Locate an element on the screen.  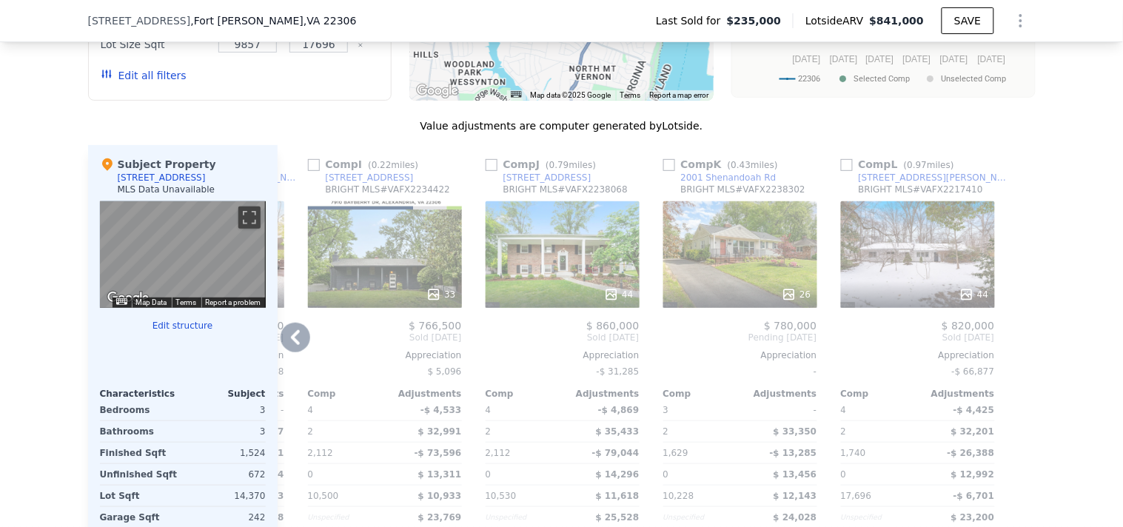
span: $ 10,933 is located at coordinates (440, 496).